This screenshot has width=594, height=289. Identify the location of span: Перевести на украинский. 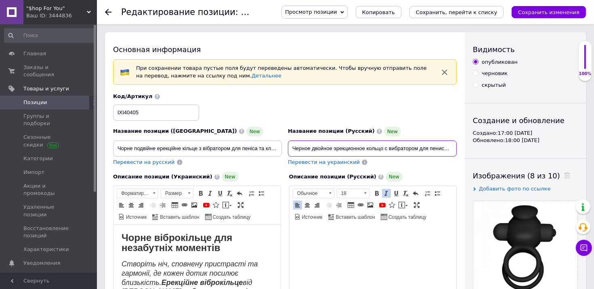
(324, 162).